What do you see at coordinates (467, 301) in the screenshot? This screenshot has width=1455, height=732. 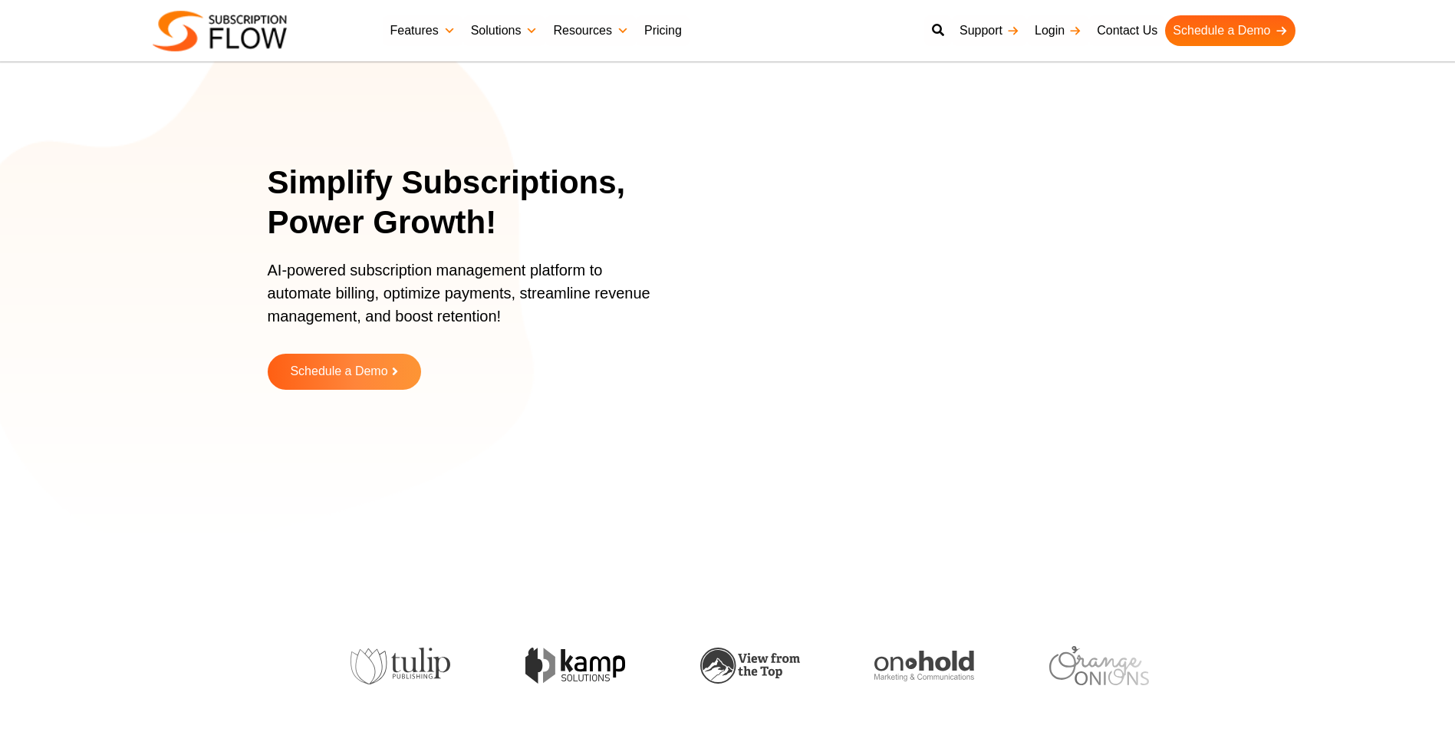 I see `p: AI-powered subscription management platform to automate billing, optimize payments, streamline re...` at bounding box center [467, 301].